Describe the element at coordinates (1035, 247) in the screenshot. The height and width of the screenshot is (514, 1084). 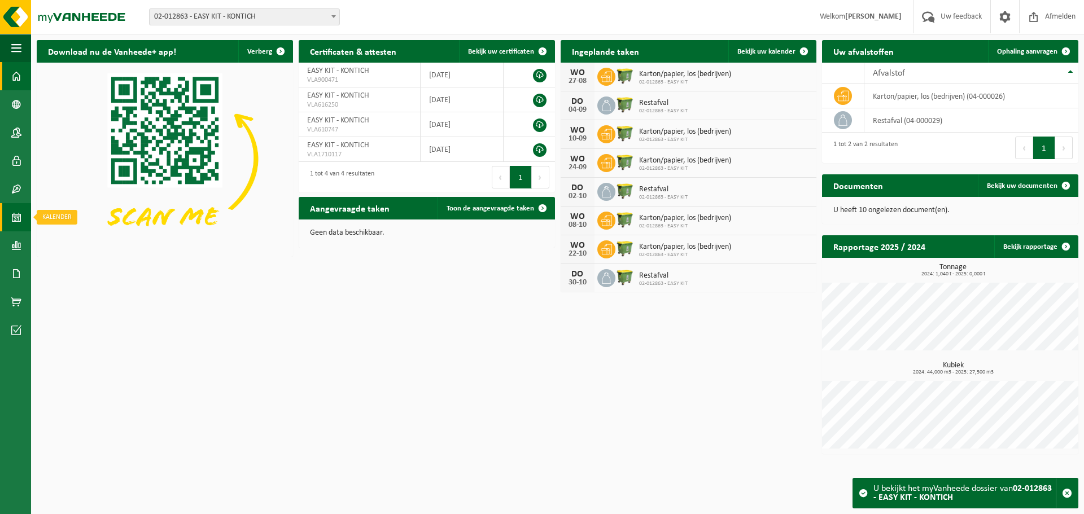
I see `a: Bekijk rapportage` at that location.